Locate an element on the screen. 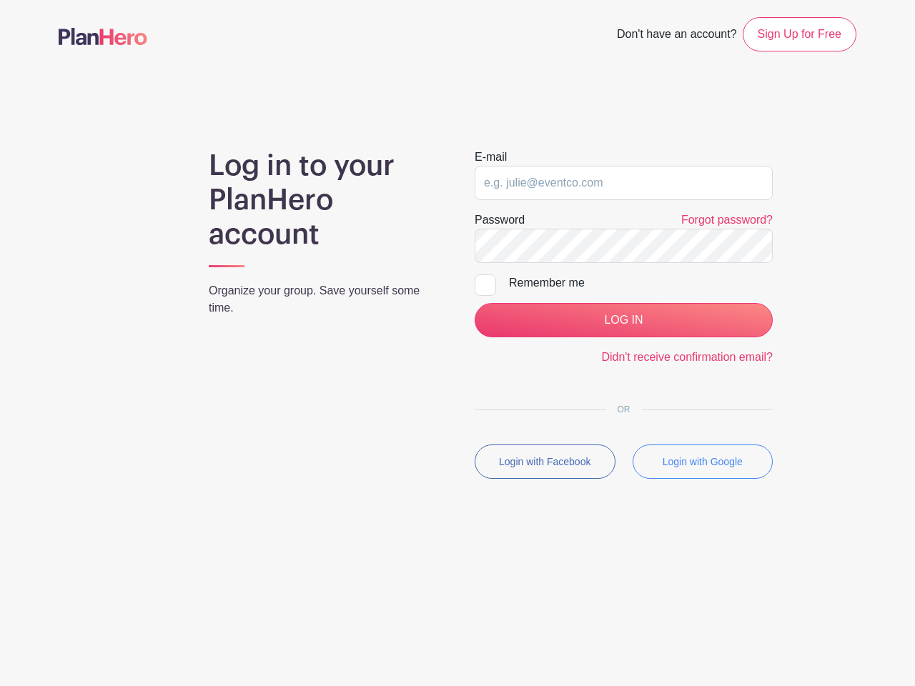 The width and height of the screenshot is (915, 686). img: logo-507f7623f17ff9eddc593b1ce0a138ce2505c220e1c5a4e2b4648c50719b7d32.svg is located at coordinates (103, 36).